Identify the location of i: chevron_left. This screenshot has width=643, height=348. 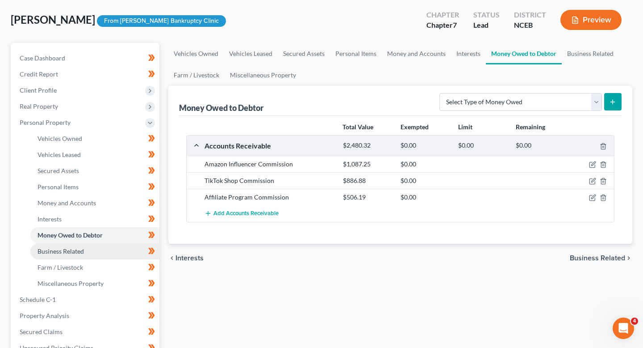
(172, 258).